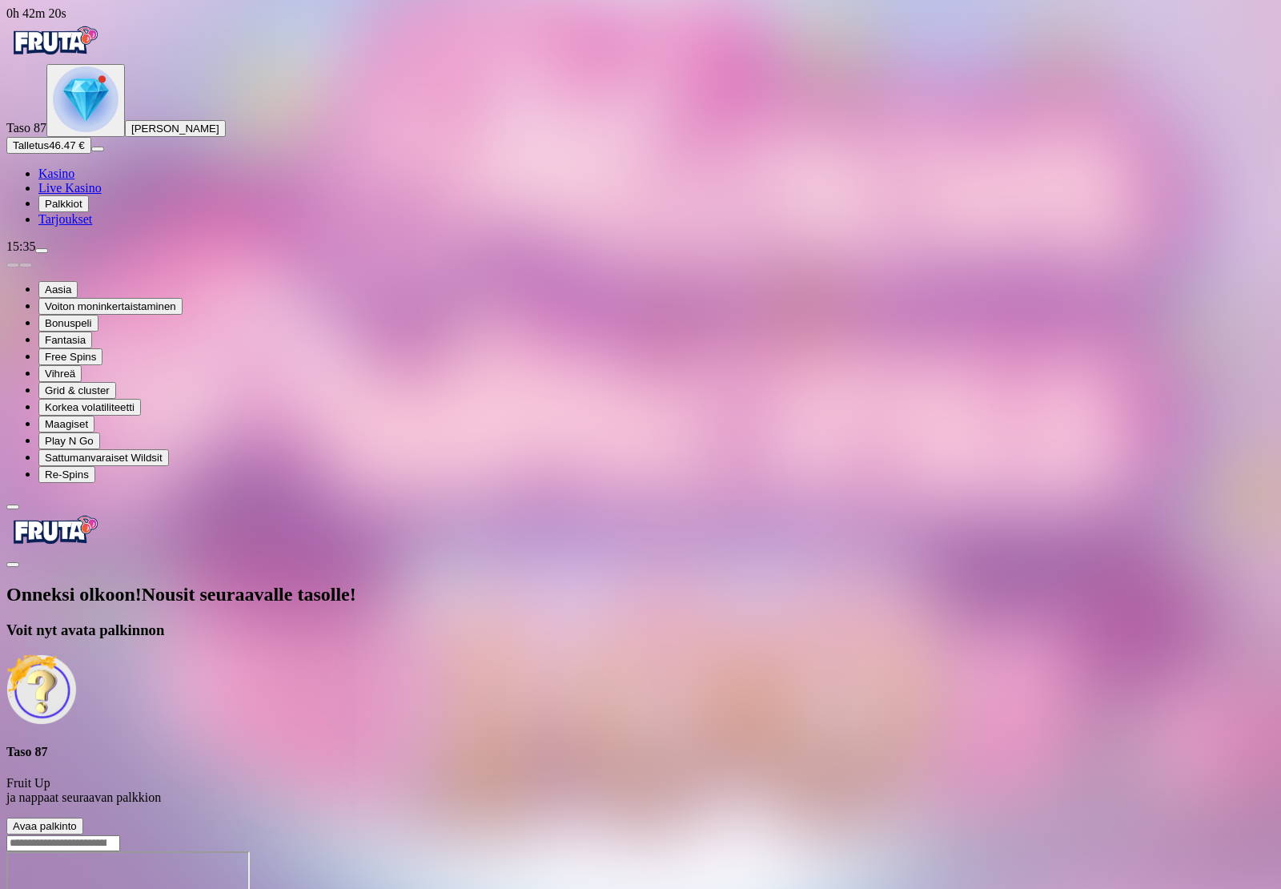  Describe the element at coordinates (111, 306) in the screenshot. I see `span: Voiton moninkertaistaminen` at that location.